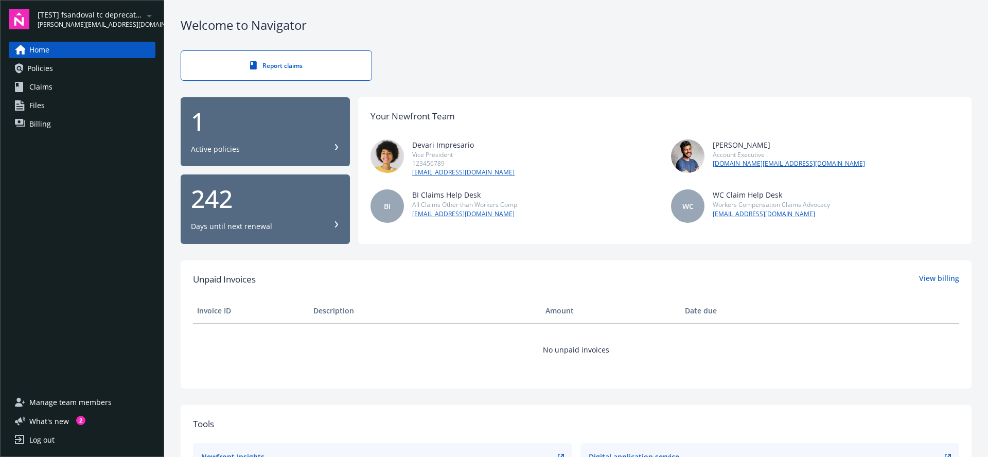  I want to click on span: Policies, so click(40, 68).